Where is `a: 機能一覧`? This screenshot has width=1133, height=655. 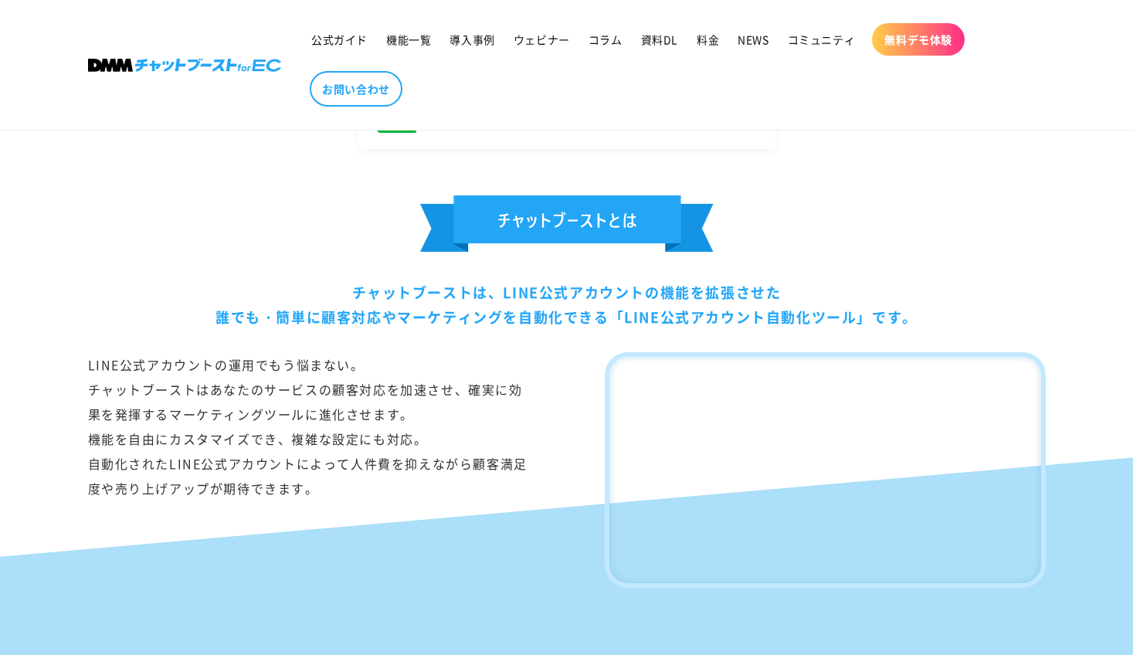
a: 機能一覧 is located at coordinates (409, 39).